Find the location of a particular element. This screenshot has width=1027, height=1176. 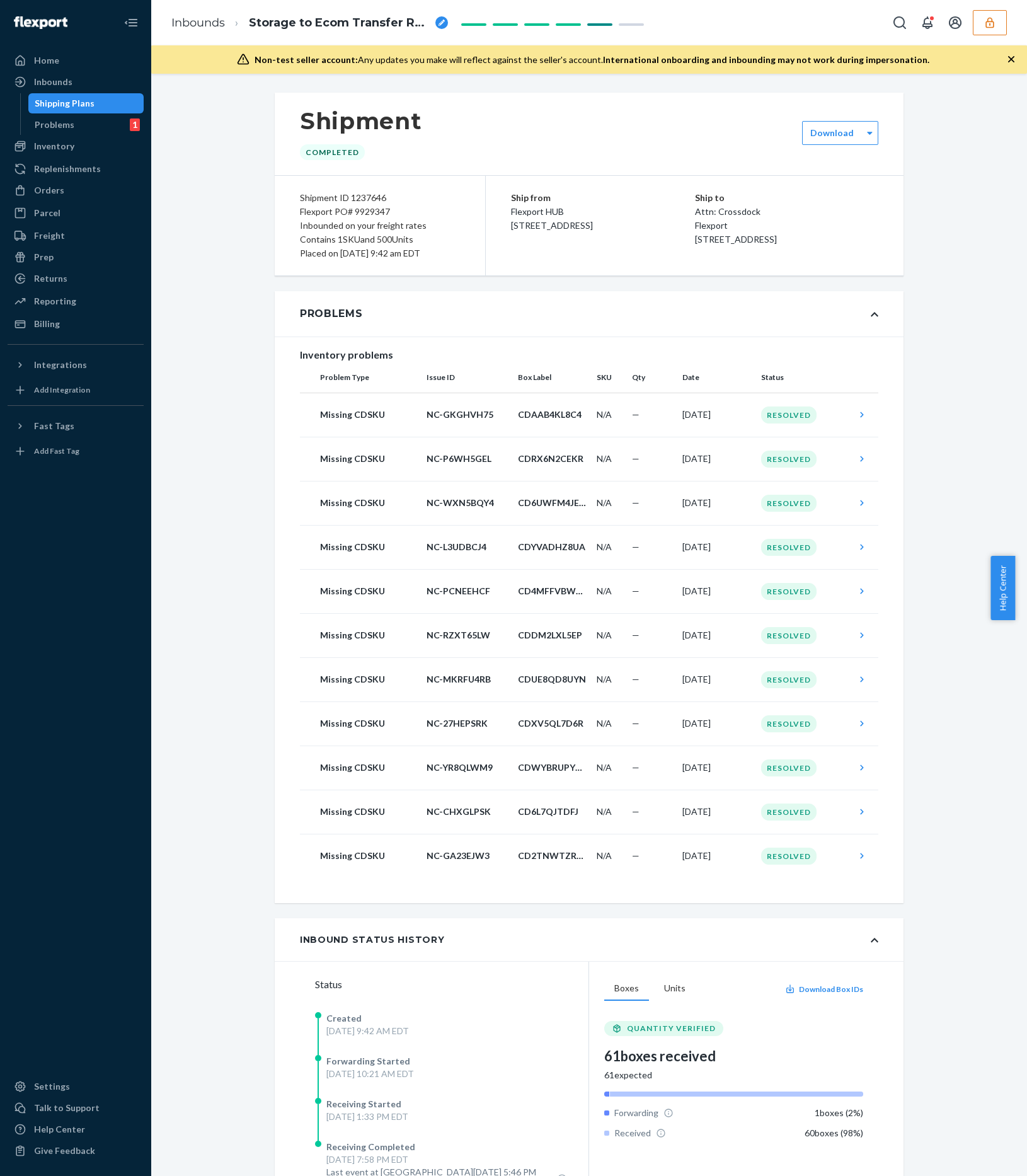

a: Reporting is located at coordinates (76, 301).